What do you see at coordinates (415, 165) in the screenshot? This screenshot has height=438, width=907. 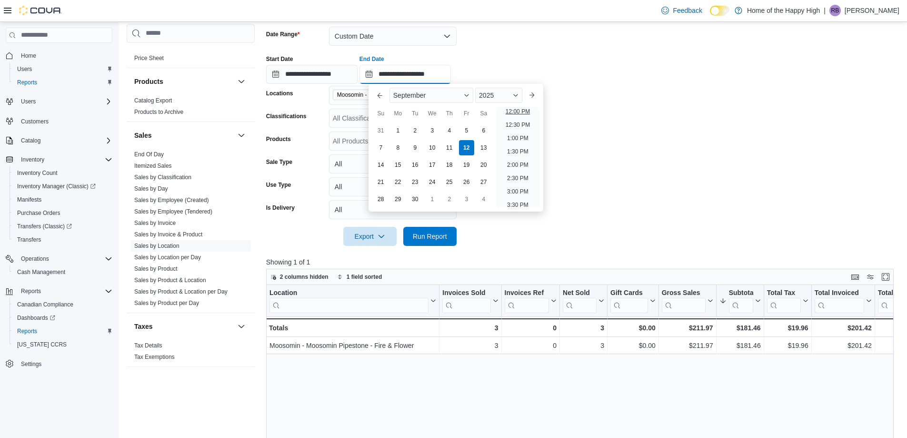 I see `div: day-16` at bounding box center [415, 165].